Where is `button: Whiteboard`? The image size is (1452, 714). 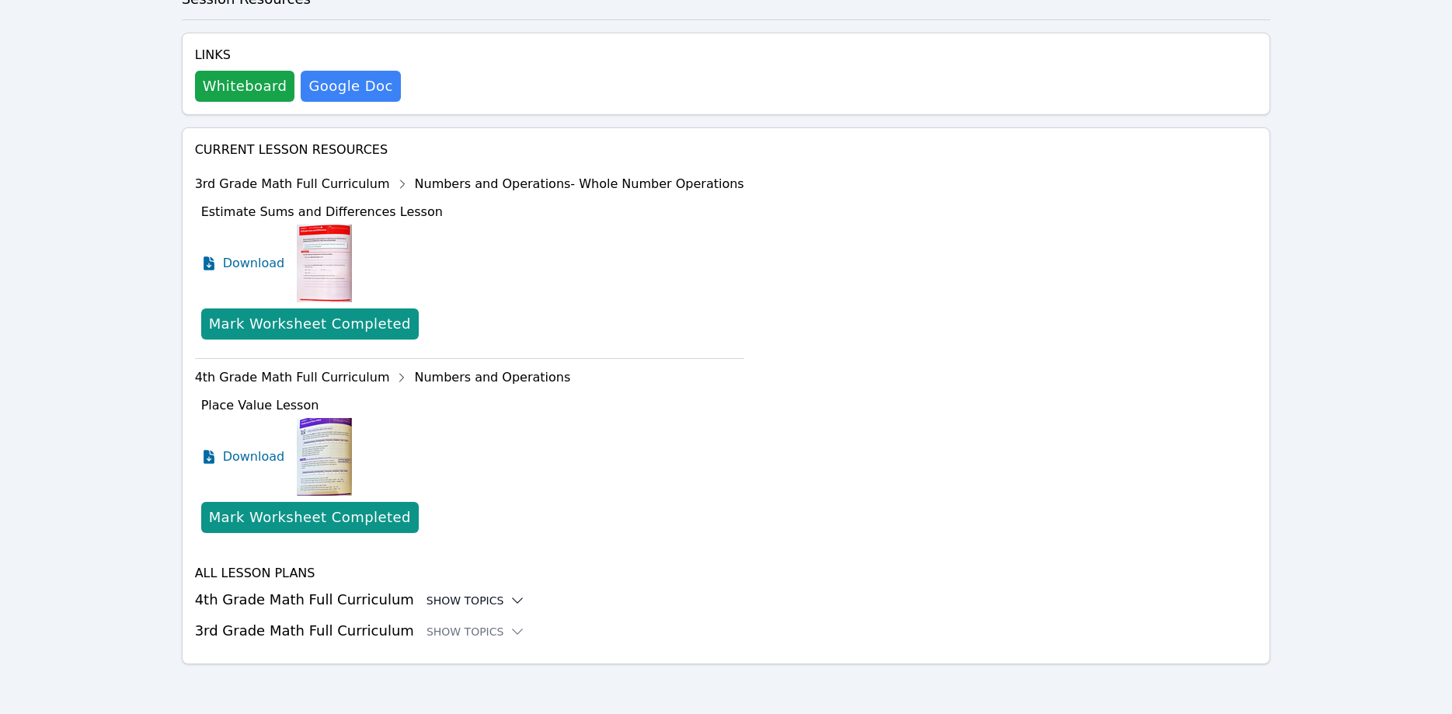
button: Whiteboard is located at coordinates (245, 86).